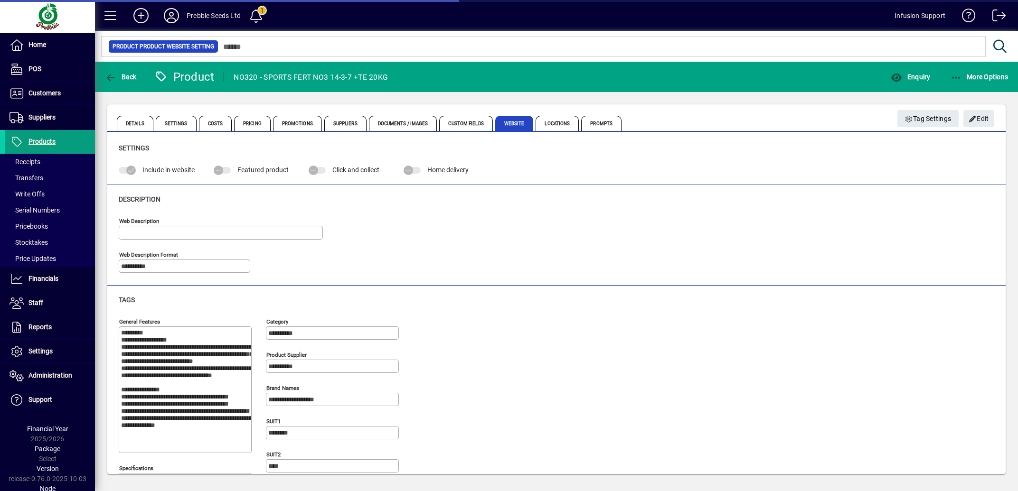 This screenshot has height=491, width=1018. What do you see at coordinates (50, 243) in the screenshot?
I see `a: Stocktakes` at bounding box center [50, 243].